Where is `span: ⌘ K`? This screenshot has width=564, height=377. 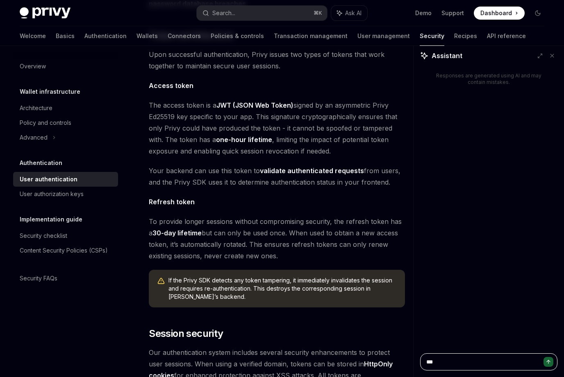
span: ⌘ K is located at coordinates (318, 13).